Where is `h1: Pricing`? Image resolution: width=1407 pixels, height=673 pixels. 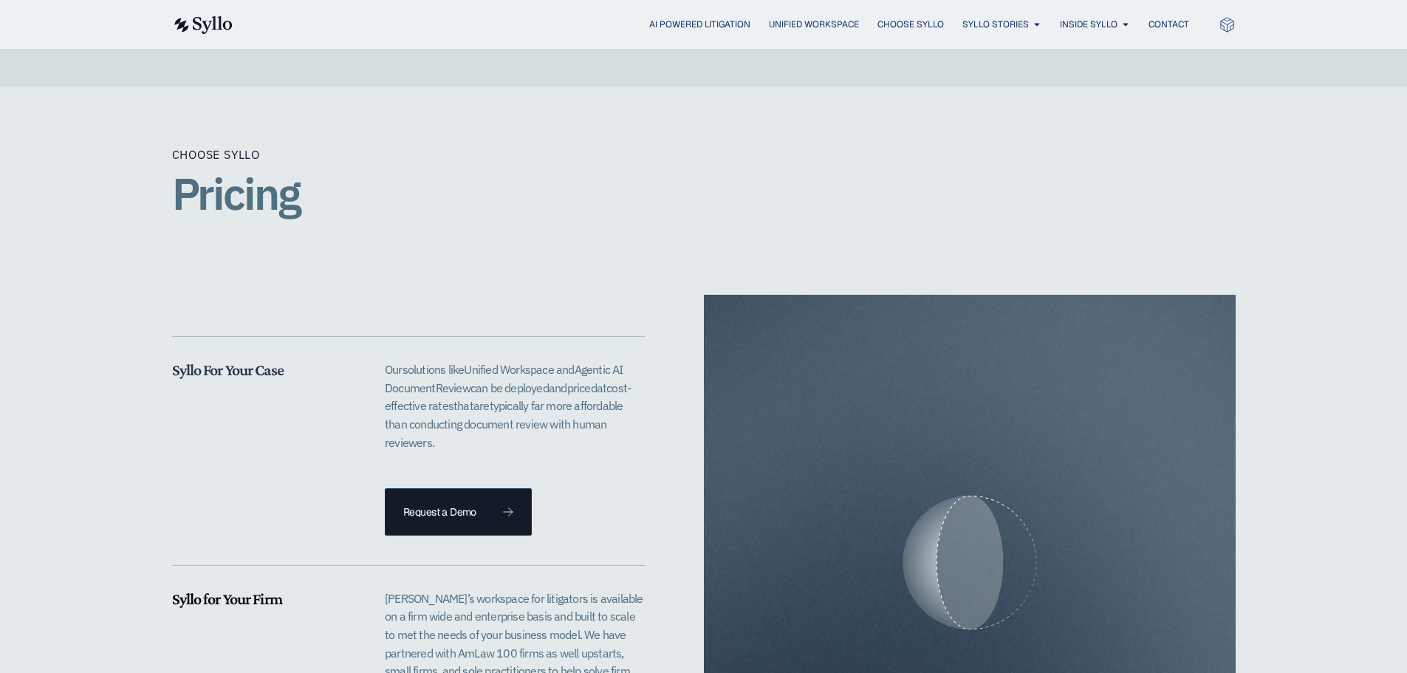 h1: Pricing is located at coordinates (704, 194).